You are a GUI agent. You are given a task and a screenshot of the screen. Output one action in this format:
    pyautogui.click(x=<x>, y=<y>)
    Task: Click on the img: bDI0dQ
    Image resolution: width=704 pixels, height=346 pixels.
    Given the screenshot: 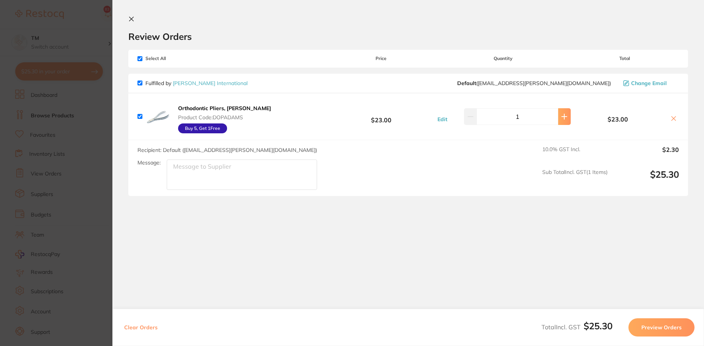 What is the action you would take?
    pyautogui.click(x=158, y=116)
    